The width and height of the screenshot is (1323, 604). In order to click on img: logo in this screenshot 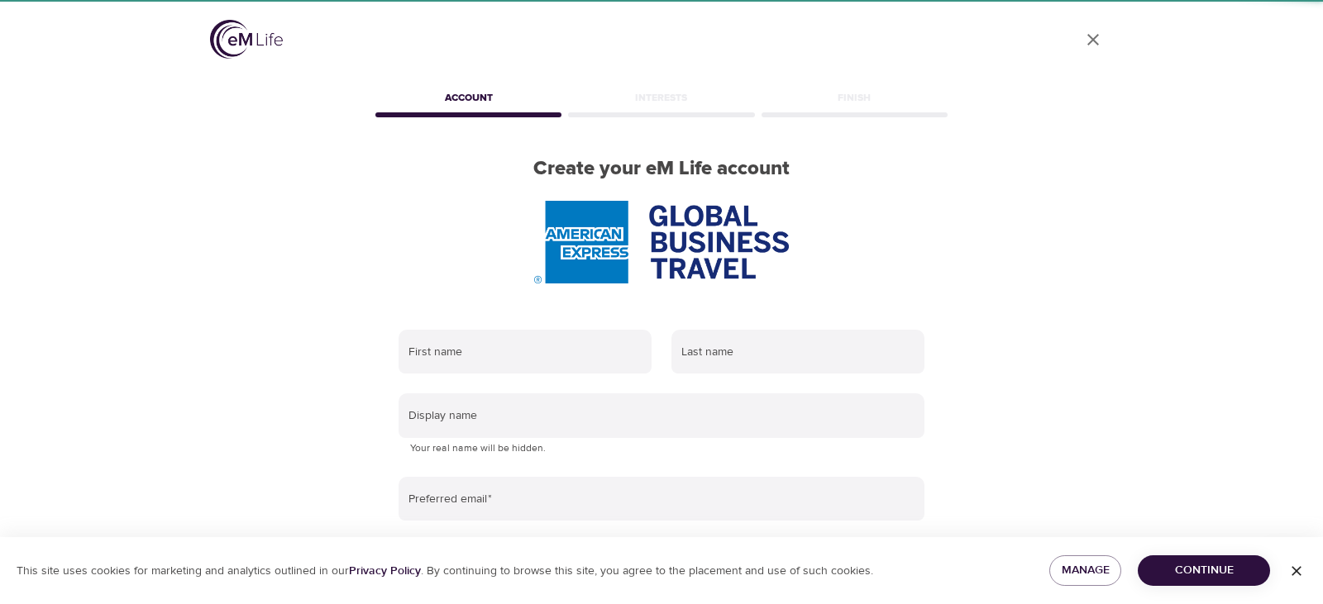, I will do `click(246, 39)`.